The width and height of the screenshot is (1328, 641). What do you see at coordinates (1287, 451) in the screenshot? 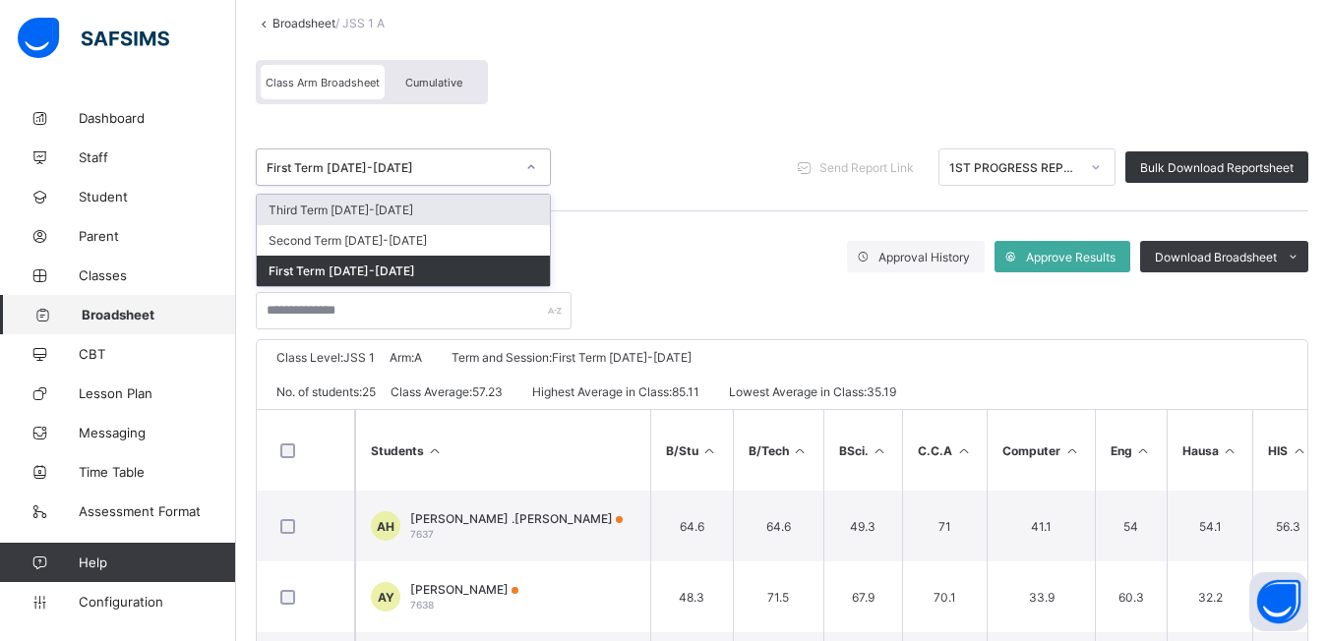
I see `th: HIS` at bounding box center [1287, 451].